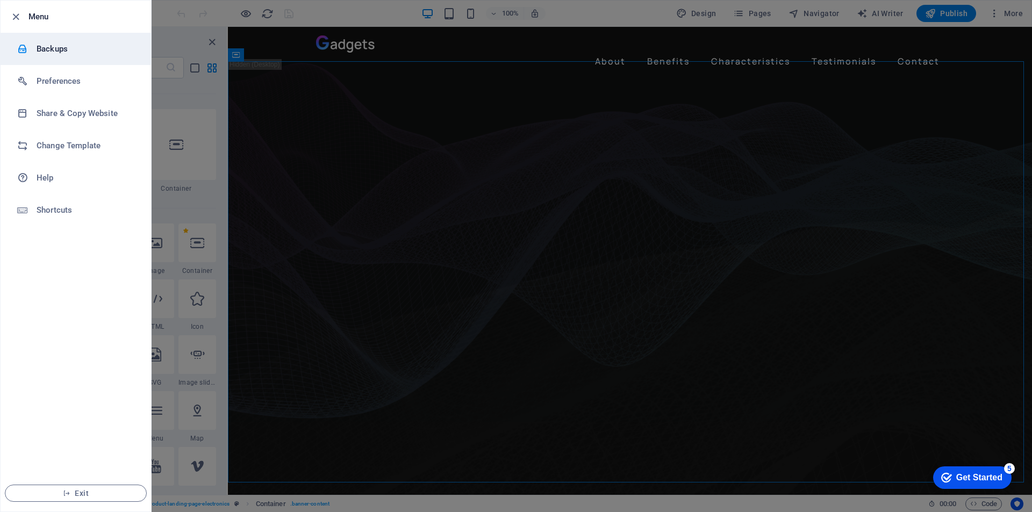 Image resolution: width=1032 pixels, height=512 pixels. I want to click on h6: Menu, so click(85, 17).